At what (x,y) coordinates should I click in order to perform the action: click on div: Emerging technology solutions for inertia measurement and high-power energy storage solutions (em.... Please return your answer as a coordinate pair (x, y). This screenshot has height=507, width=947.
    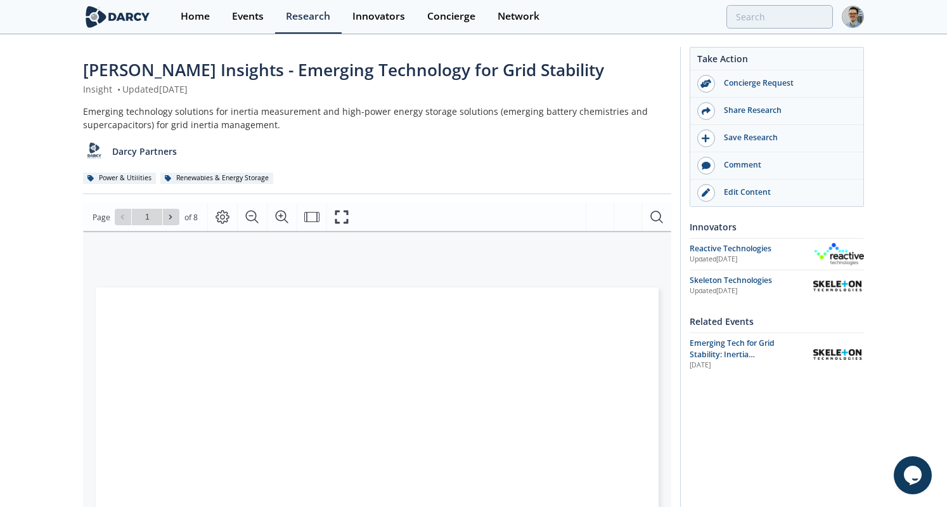
    Looking at the image, I should click on (377, 118).